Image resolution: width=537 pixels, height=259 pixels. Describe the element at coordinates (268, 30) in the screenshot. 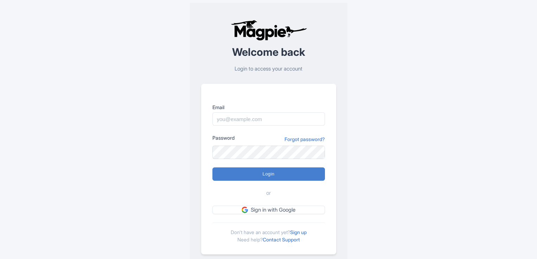

I see `img: logo-ab69f6fb50320c5b225c76a69d11143b.png` at that location.